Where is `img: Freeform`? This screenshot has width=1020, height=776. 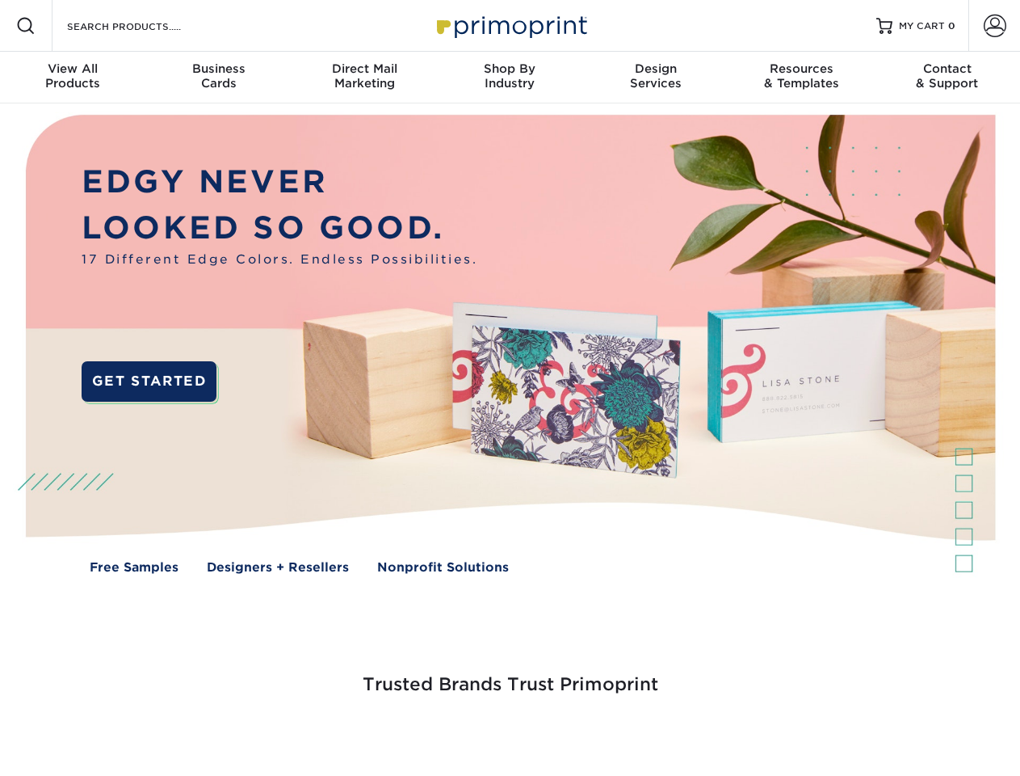
img: Freeform is located at coordinates (242, 737).